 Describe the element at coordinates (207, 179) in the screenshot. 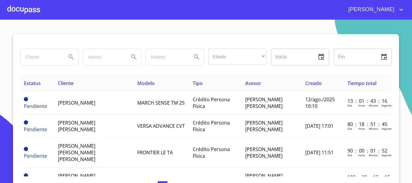

I see `span: Crédito PFAE` at that location.